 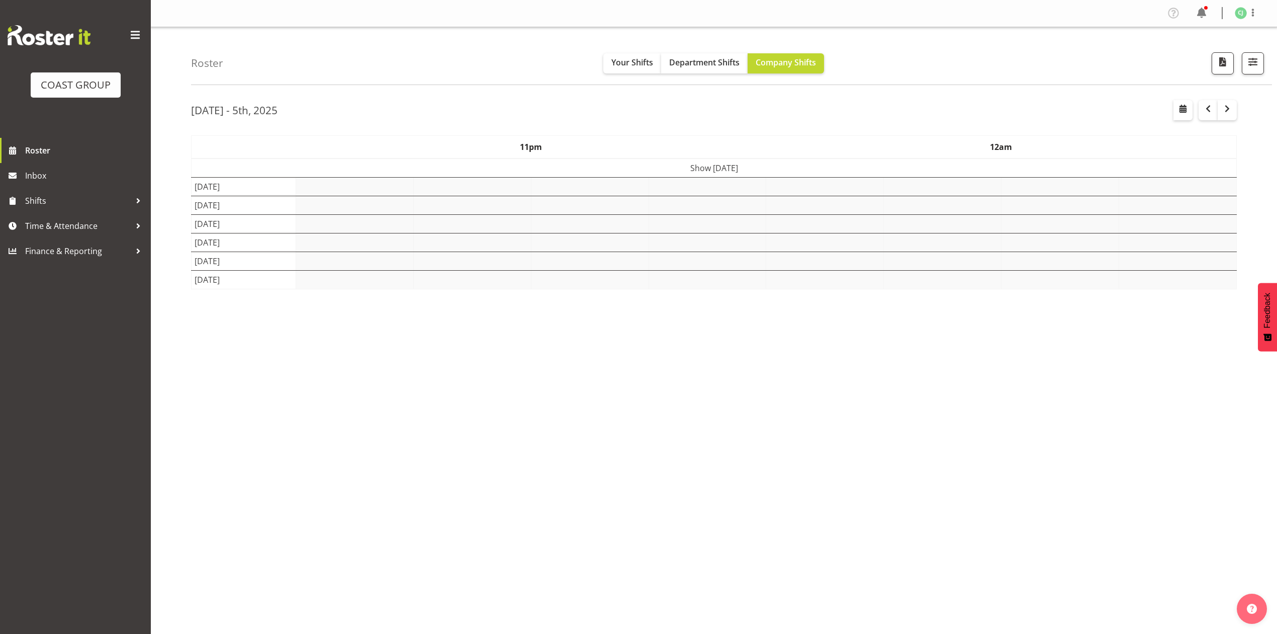 What do you see at coordinates (1268, 310) in the screenshot?
I see `span: Feedback` at bounding box center [1268, 310].